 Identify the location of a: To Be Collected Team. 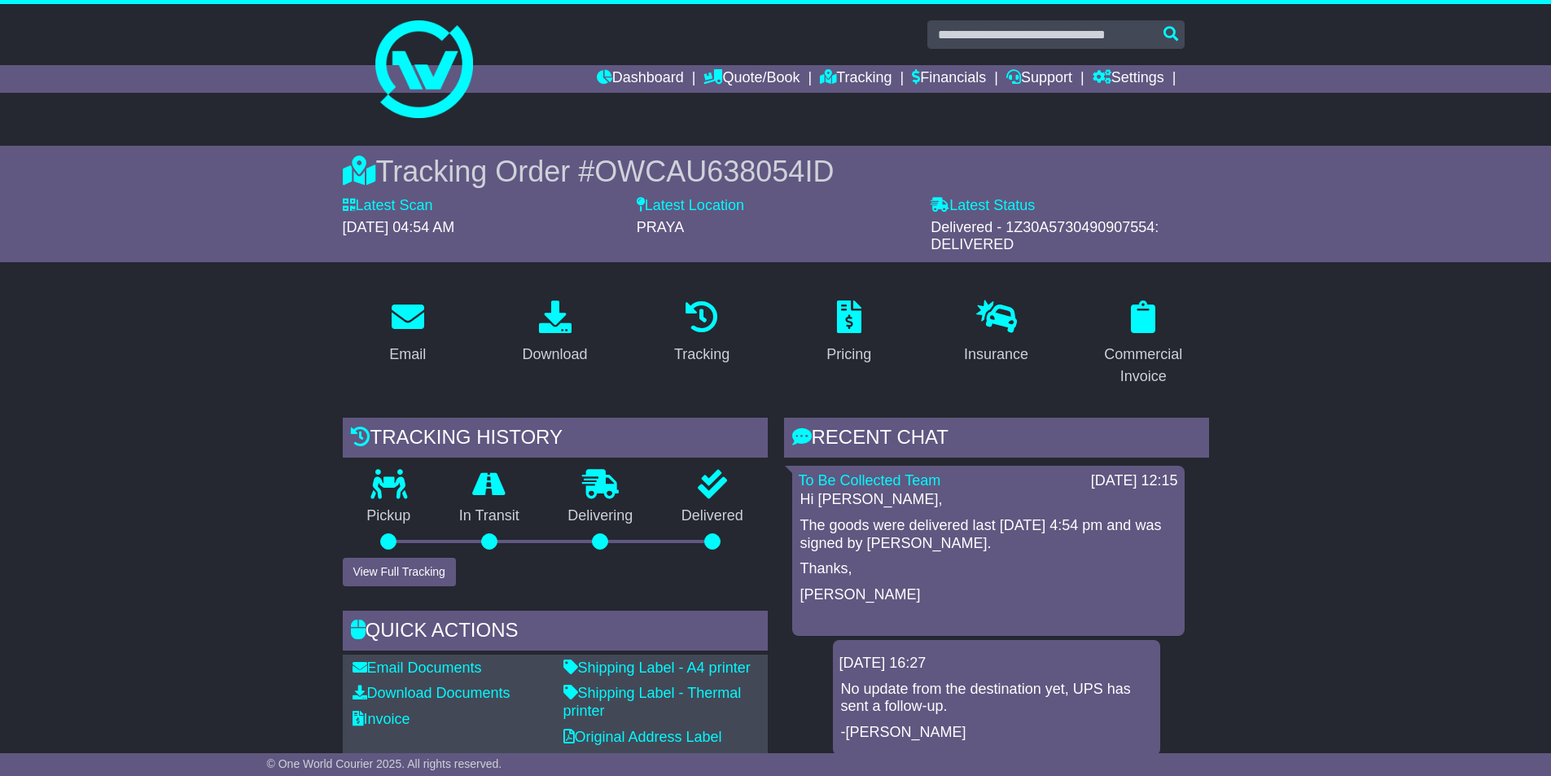
(869, 480).